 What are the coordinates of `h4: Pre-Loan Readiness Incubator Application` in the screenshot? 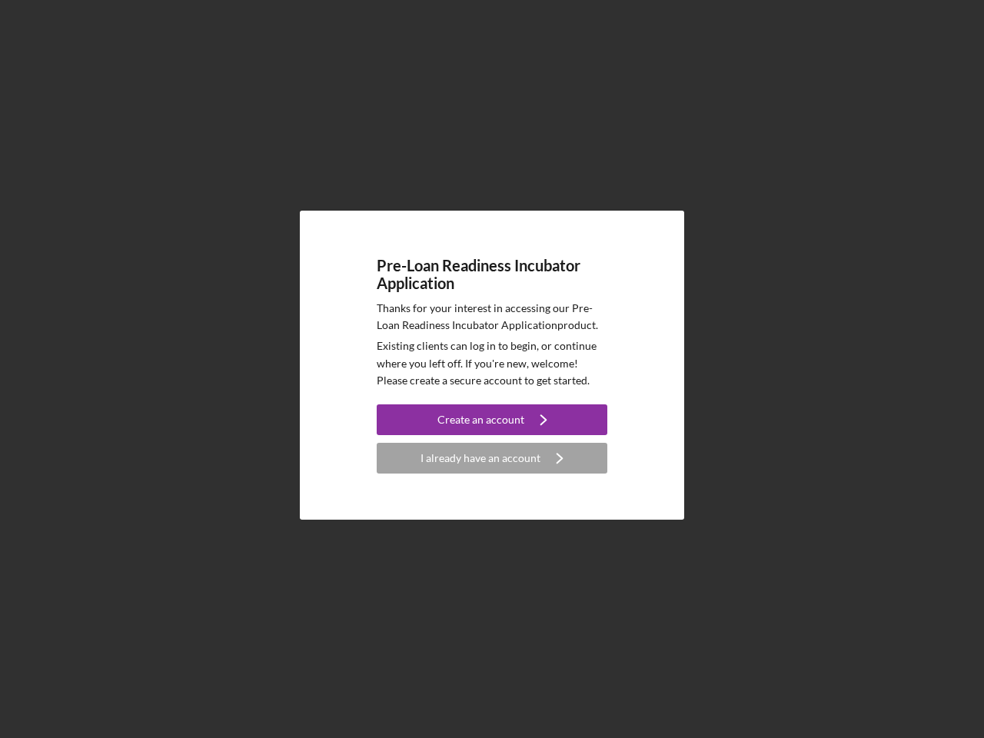 It's located at (492, 274).